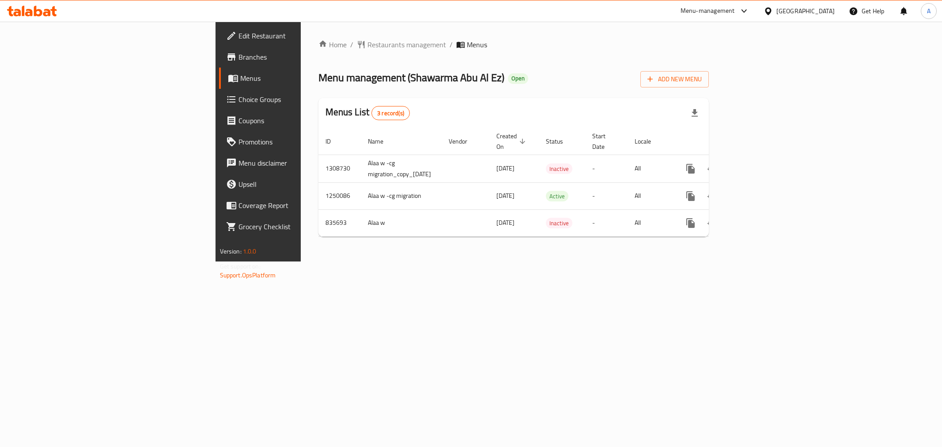  What do you see at coordinates (240, 266) in the screenshot?
I see `span: Get support on:` at bounding box center [240, 266].